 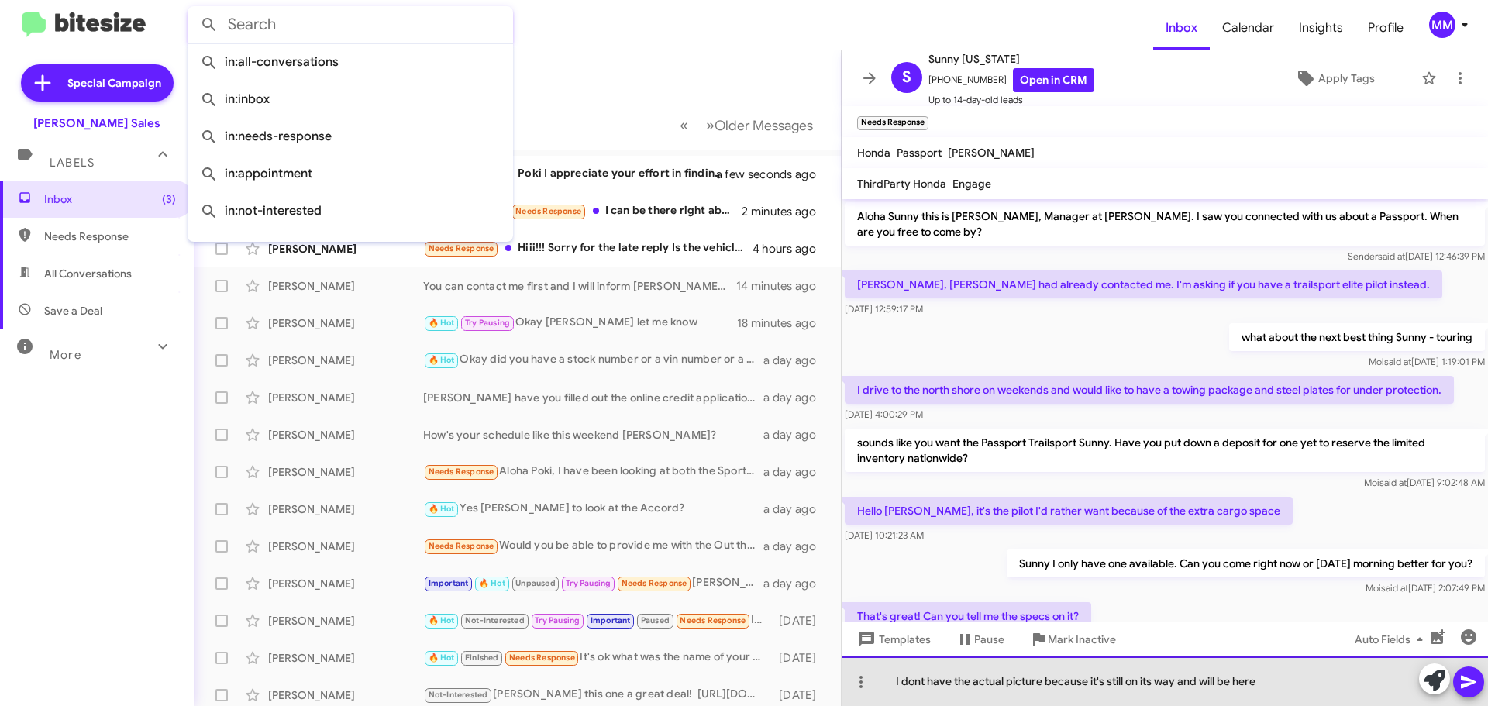 I want to click on span: Apply Tags, so click(x=1347, y=78).